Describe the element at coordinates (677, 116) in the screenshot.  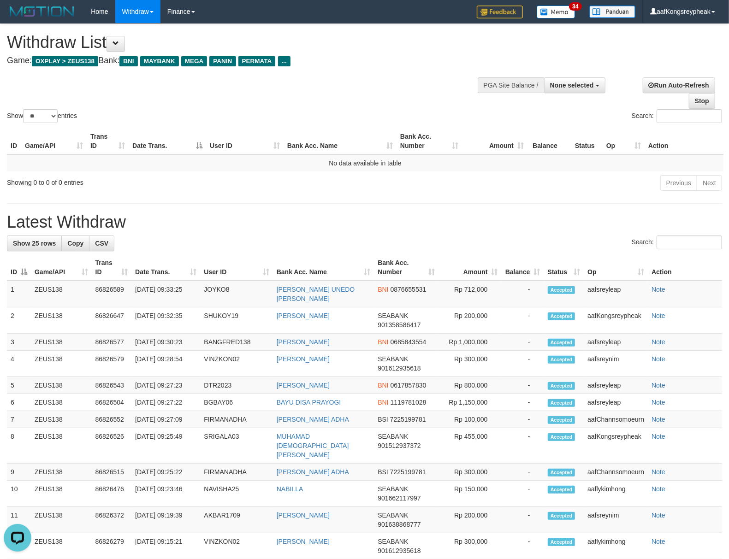
I see `label: Search:` at that location.